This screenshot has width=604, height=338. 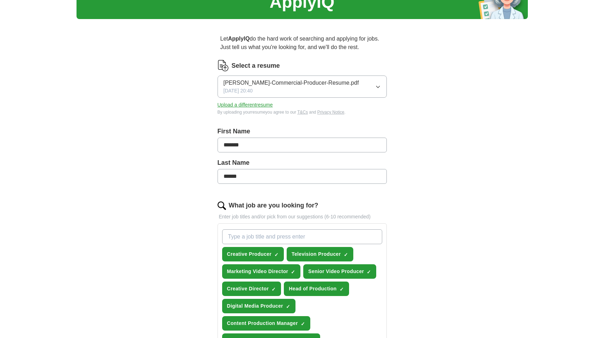 What do you see at coordinates (259, 306) in the screenshot?
I see `button: Digital Media Producer✓` at bounding box center [259, 306].